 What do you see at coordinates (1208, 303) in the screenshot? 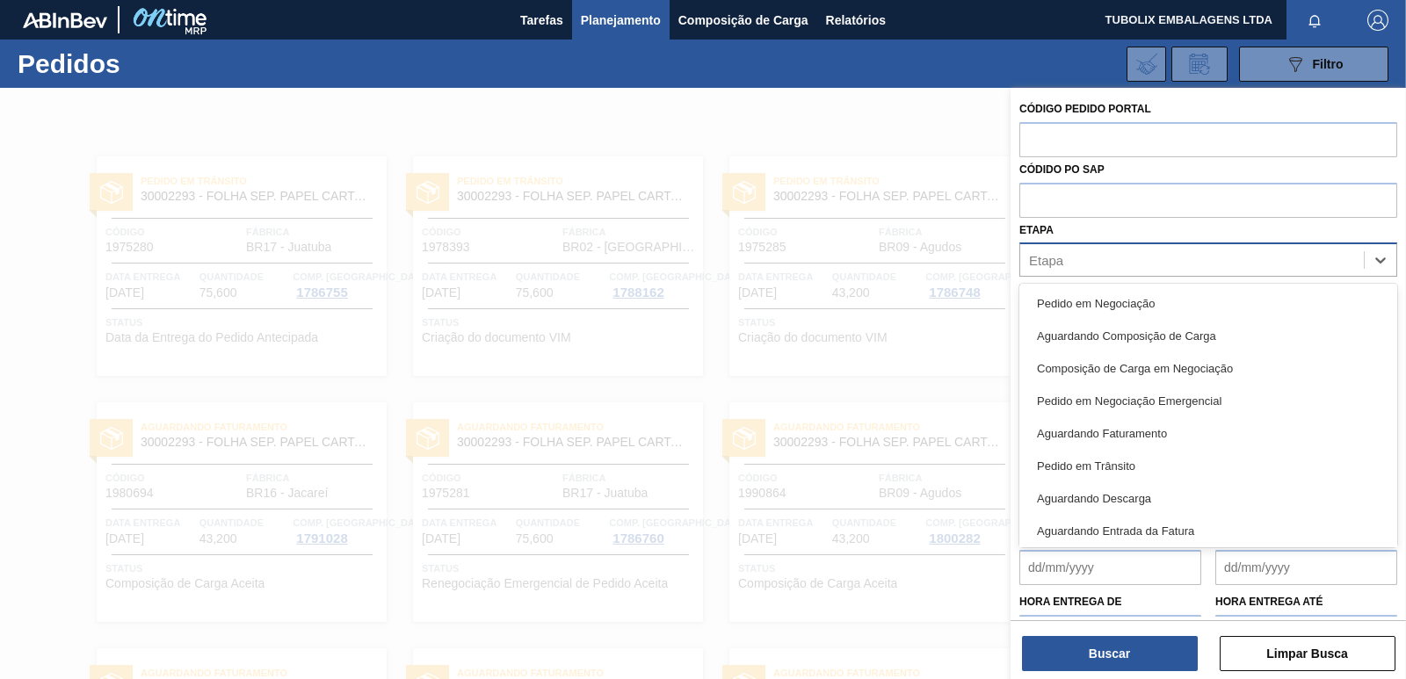
I see `div: Pedido em Negociação` at bounding box center [1208, 303].